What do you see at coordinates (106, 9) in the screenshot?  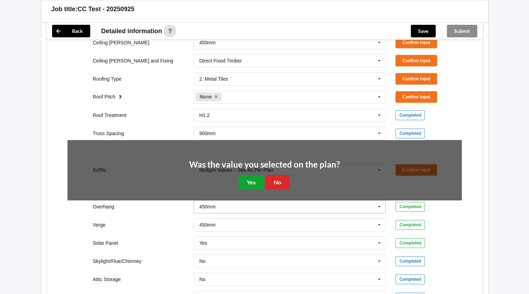 I see `h3: CC Test - 20250925` at bounding box center [106, 9].